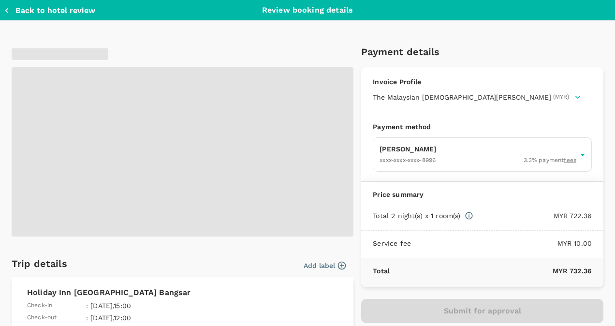  I want to click on p: MYR 722.36, so click(532, 215).